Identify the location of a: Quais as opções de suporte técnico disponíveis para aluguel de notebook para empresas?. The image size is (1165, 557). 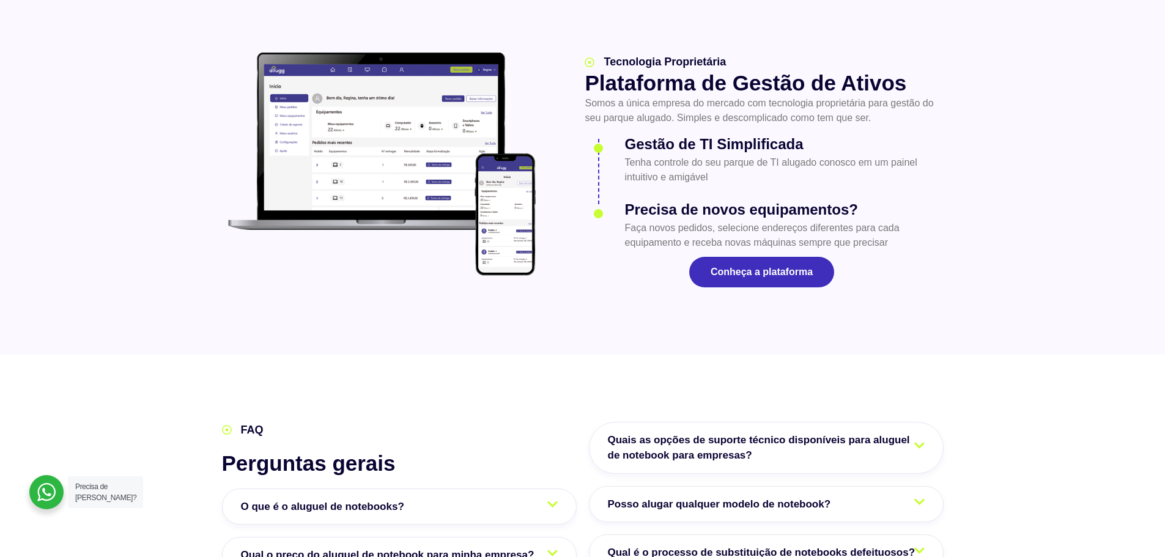
(766, 448).